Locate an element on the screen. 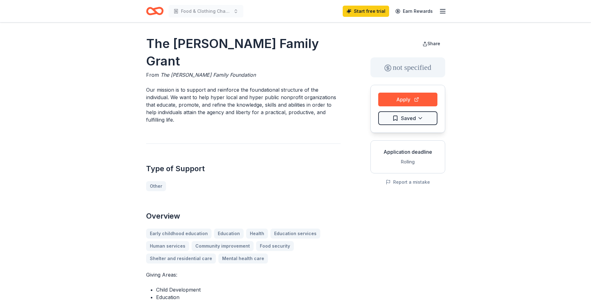  p: Our mission is to support and reinforce the foundational structure of the individual. We want to ... is located at coordinates (243, 105).